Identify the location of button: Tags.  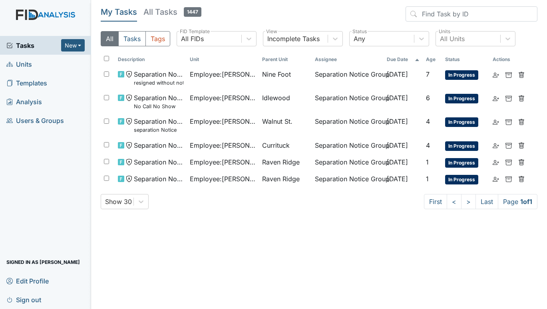
(158, 39).